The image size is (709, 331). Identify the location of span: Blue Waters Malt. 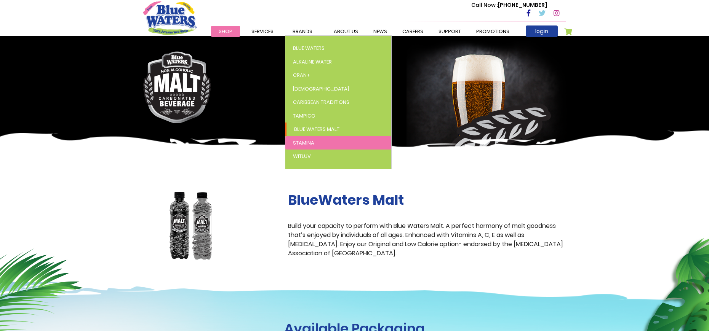
(317, 129).